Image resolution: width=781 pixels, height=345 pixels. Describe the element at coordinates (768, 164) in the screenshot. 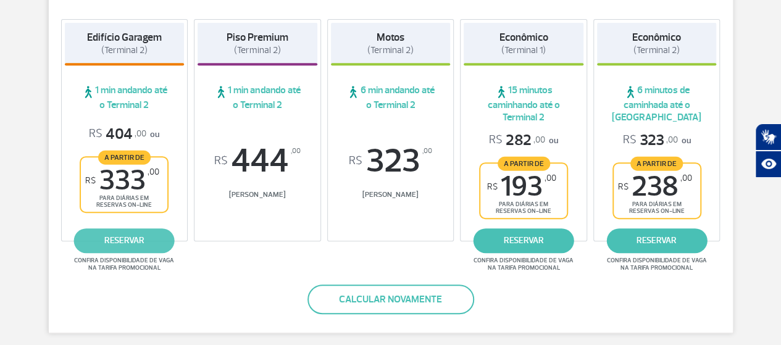

I see `button: Abrir recursos assistivos.` at that location.